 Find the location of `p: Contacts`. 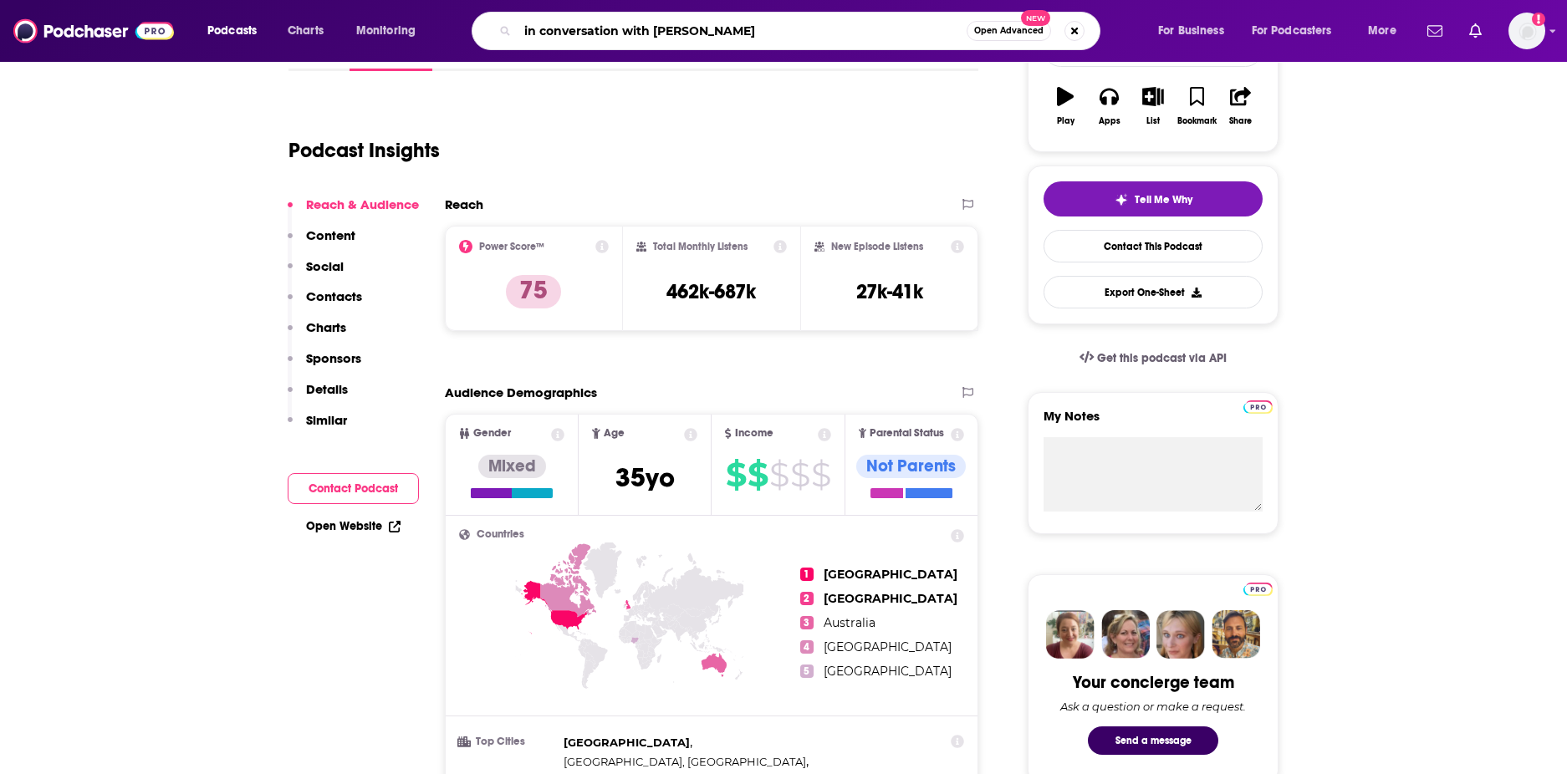

p: Contacts is located at coordinates (334, 296).